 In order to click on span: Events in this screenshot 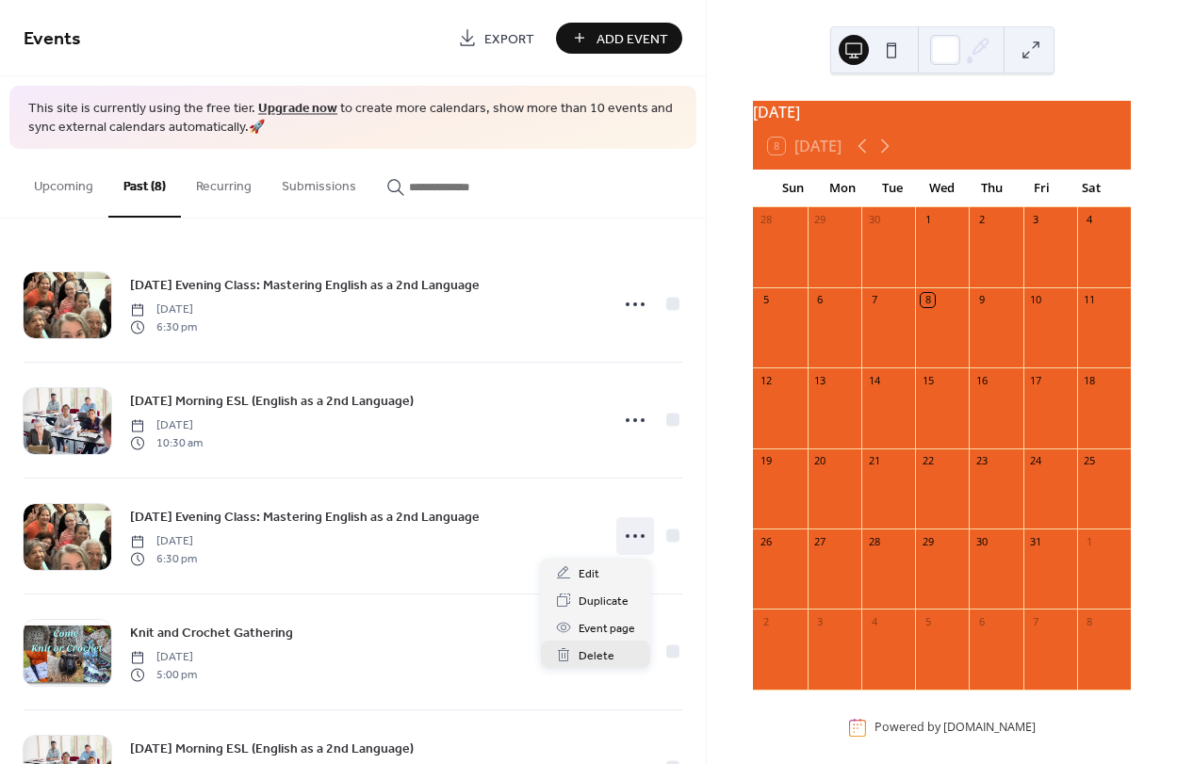, I will do `click(52, 39)`.